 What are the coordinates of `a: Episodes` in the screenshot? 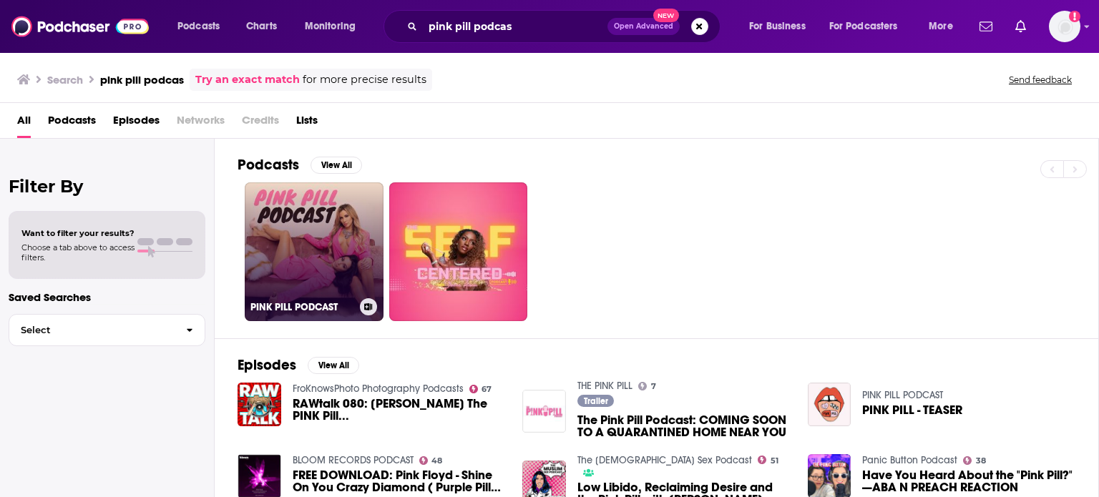 It's located at (136, 123).